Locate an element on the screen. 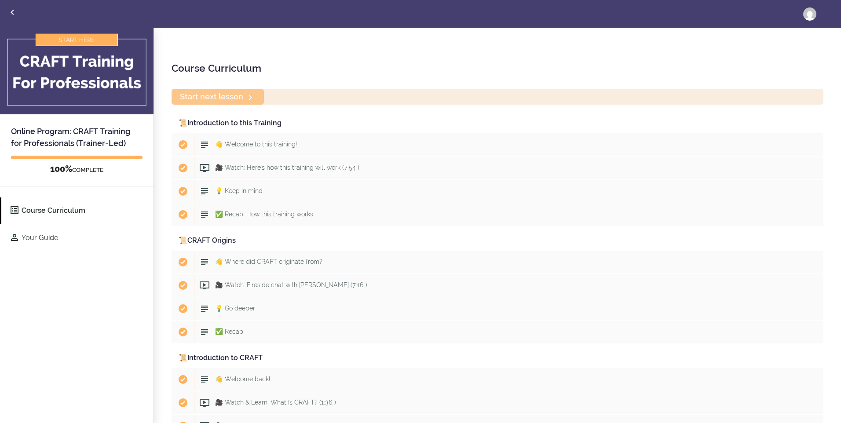 The width and height of the screenshot is (841, 423). a: Your Guide is located at coordinates (77, 238).